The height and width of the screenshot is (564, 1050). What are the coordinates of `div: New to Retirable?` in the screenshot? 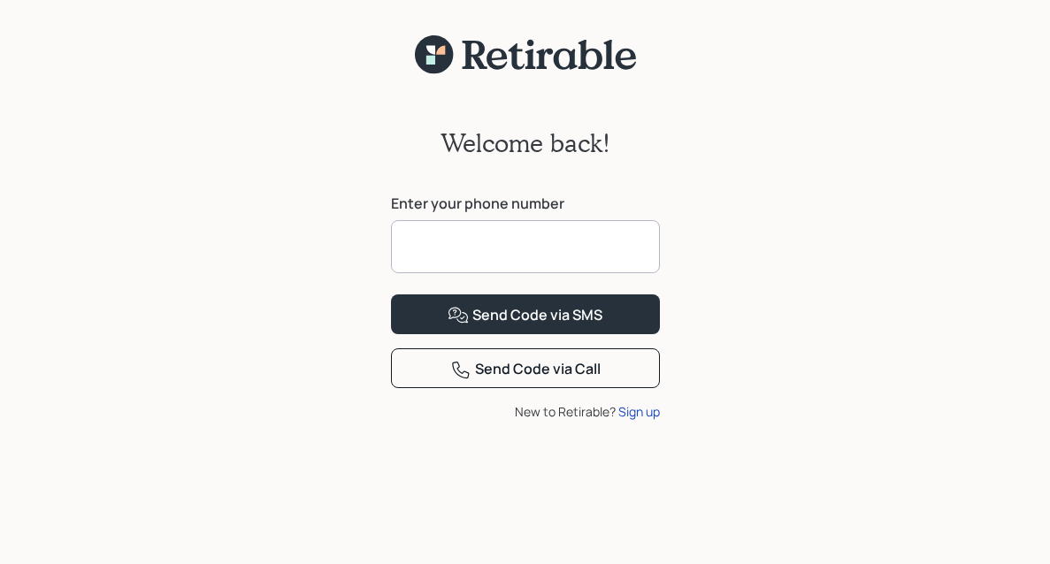 It's located at (526, 411).